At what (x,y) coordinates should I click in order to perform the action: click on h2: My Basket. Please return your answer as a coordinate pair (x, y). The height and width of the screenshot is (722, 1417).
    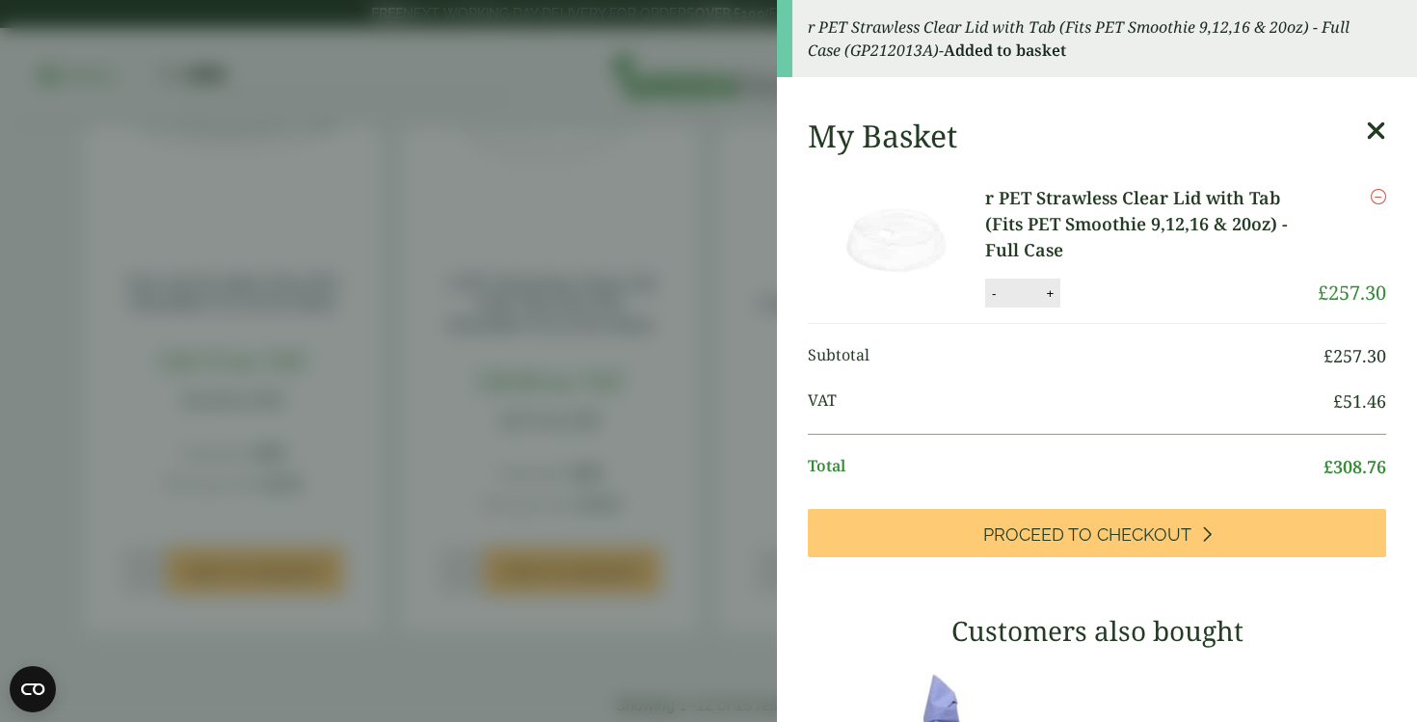
    Looking at the image, I should click on (882, 136).